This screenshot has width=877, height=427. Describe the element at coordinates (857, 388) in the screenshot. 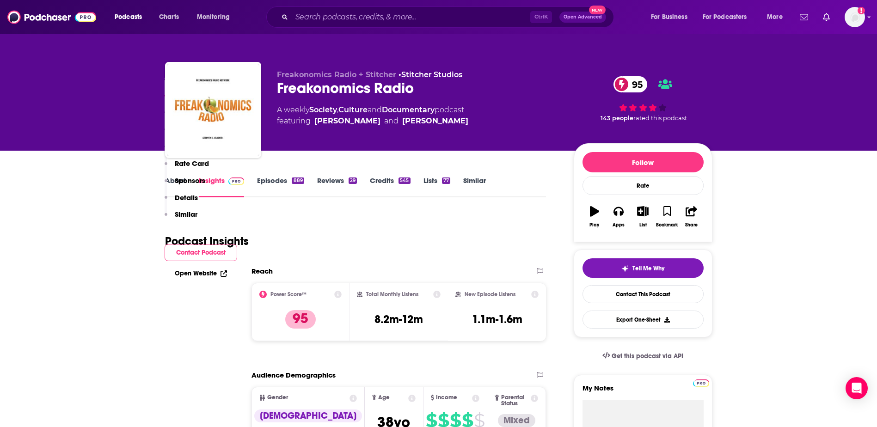

I see `div: Open Intercom Messenger` at that location.